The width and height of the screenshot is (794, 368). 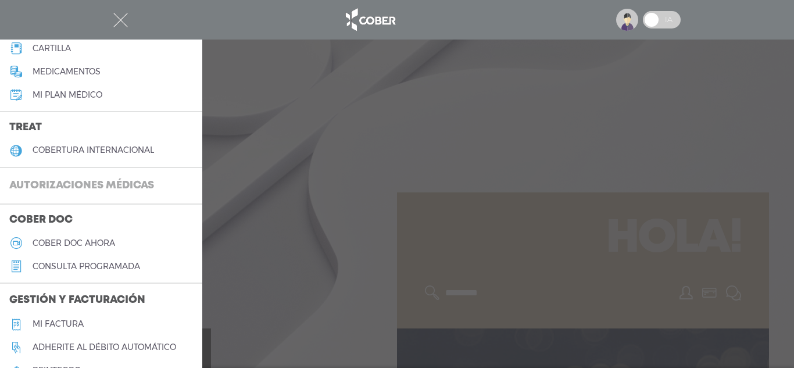 I want to click on h5: cartilla, so click(x=52, y=48).